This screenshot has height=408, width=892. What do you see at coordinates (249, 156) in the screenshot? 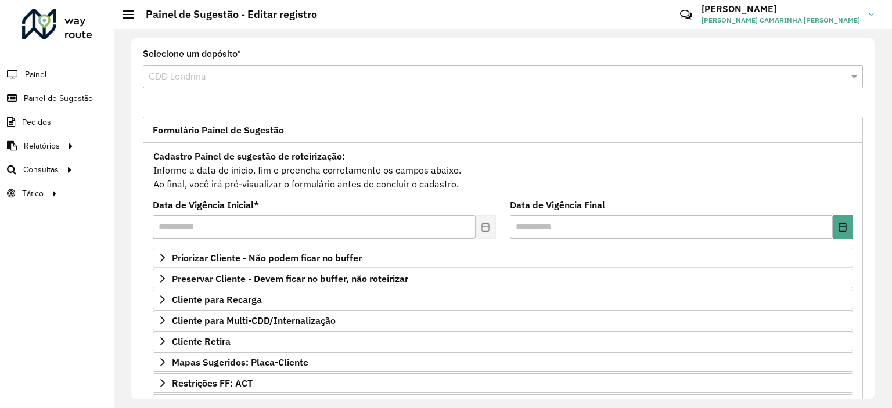
I see `strong: Cadastro Painel de sugestão de roteirização:` at bounding box center [249, 156].